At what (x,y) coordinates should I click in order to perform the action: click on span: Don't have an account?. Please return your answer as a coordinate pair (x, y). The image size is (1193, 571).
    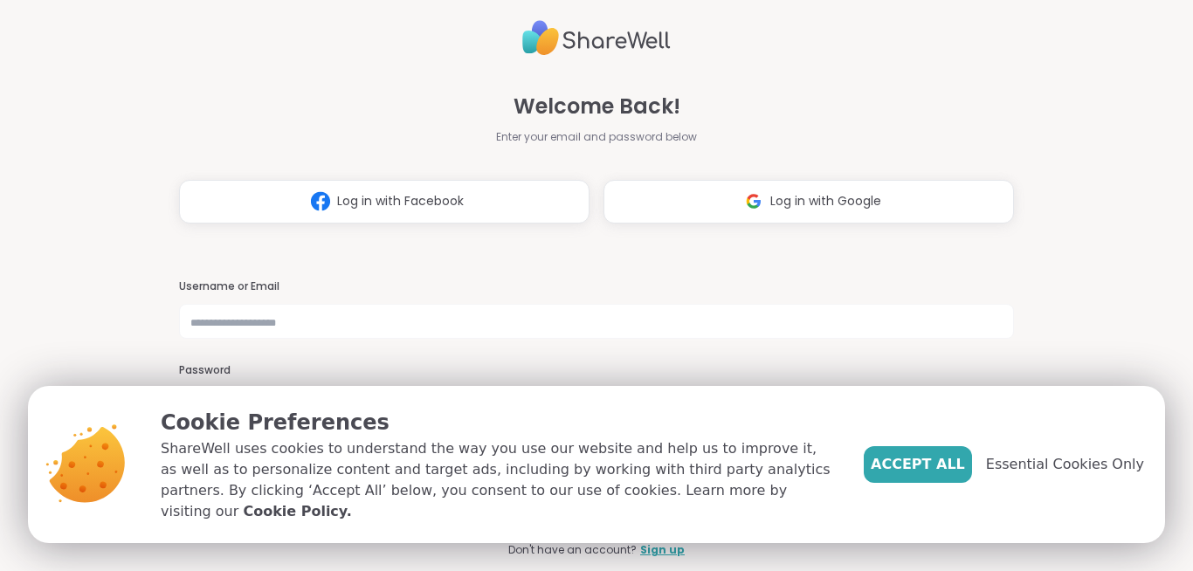
    Looking at the image, I should click on (572, 550).